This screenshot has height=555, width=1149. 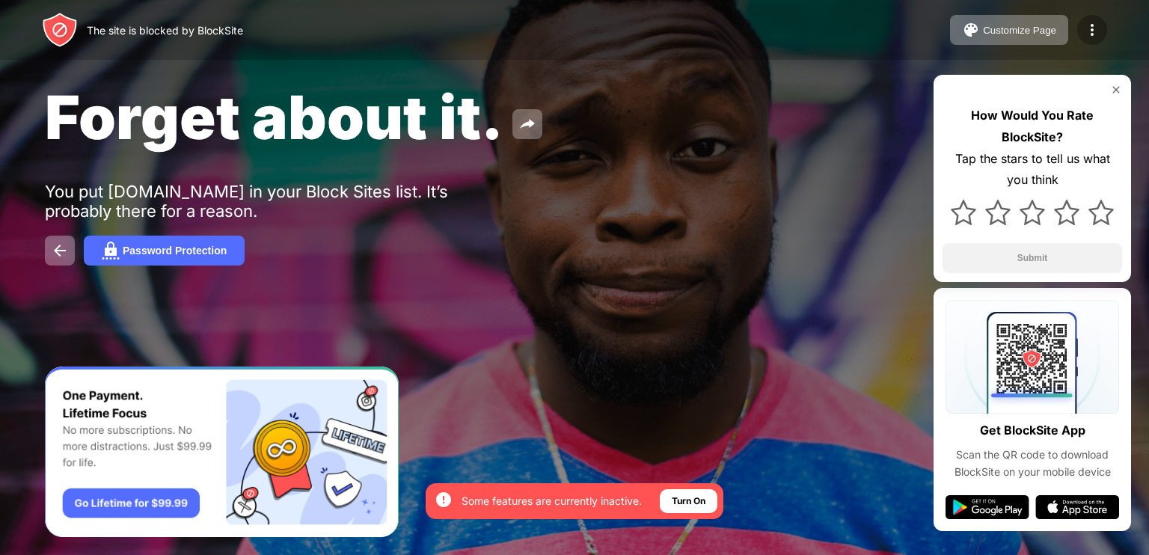 What do you see at coordinates (1032, 170) in the screenshot?
I see `div: Tap the stars to tell us what you think` at bounding box center [1032, 170].